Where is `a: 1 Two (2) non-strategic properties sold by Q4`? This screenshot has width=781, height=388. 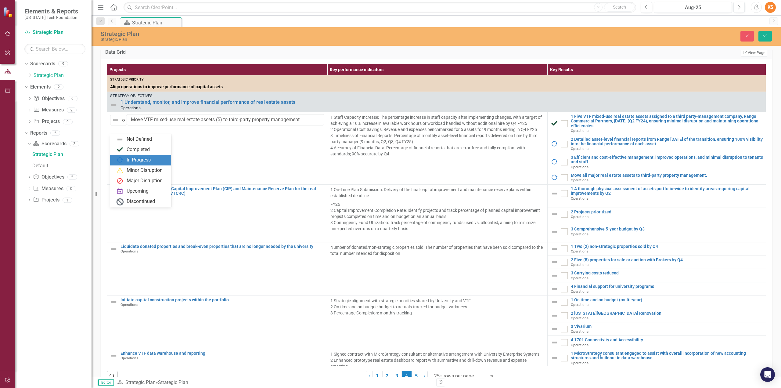 a: 1 Two (2) non-strategic properties sold by Q4 is located at coordinates (667, 246).